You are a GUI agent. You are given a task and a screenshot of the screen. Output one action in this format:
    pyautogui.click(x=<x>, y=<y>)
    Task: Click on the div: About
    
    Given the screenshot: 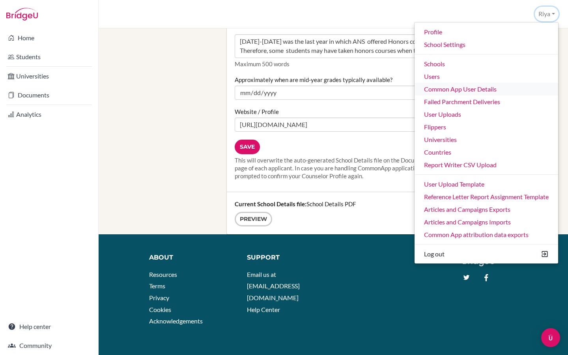 What is the action you would take?
    pyautogui.click(x=192, y=258)
    